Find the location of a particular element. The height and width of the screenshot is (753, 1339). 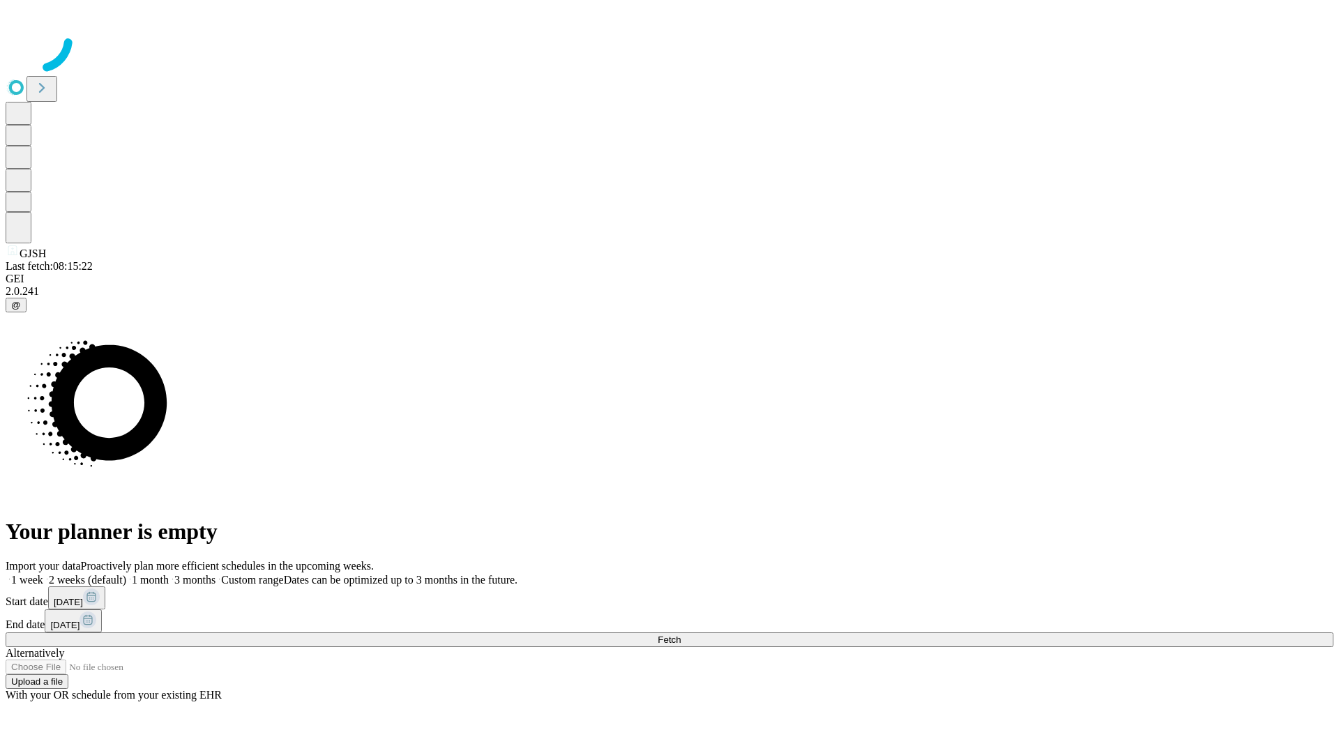

div: 2.0.241 is located at coordinates (670, 292).